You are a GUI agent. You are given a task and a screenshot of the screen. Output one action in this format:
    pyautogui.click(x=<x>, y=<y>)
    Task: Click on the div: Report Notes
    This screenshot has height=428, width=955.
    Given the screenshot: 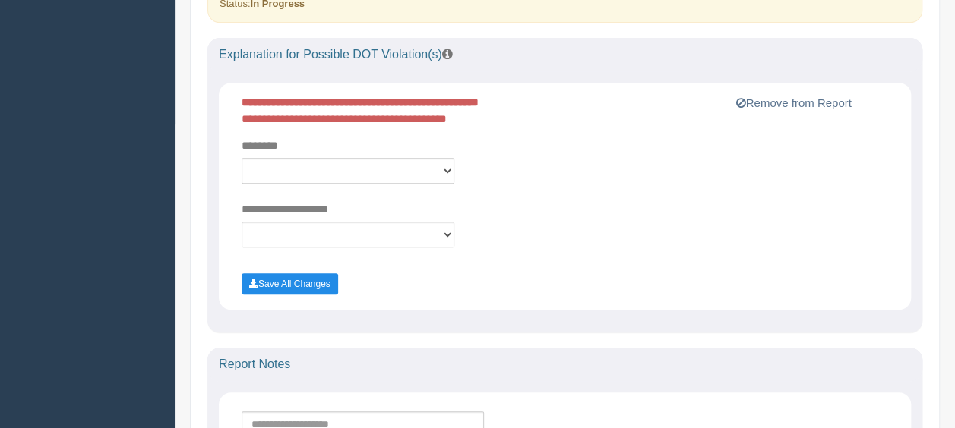 What is the action you would take?
    pyautogui.click(x=564, y=365)
    